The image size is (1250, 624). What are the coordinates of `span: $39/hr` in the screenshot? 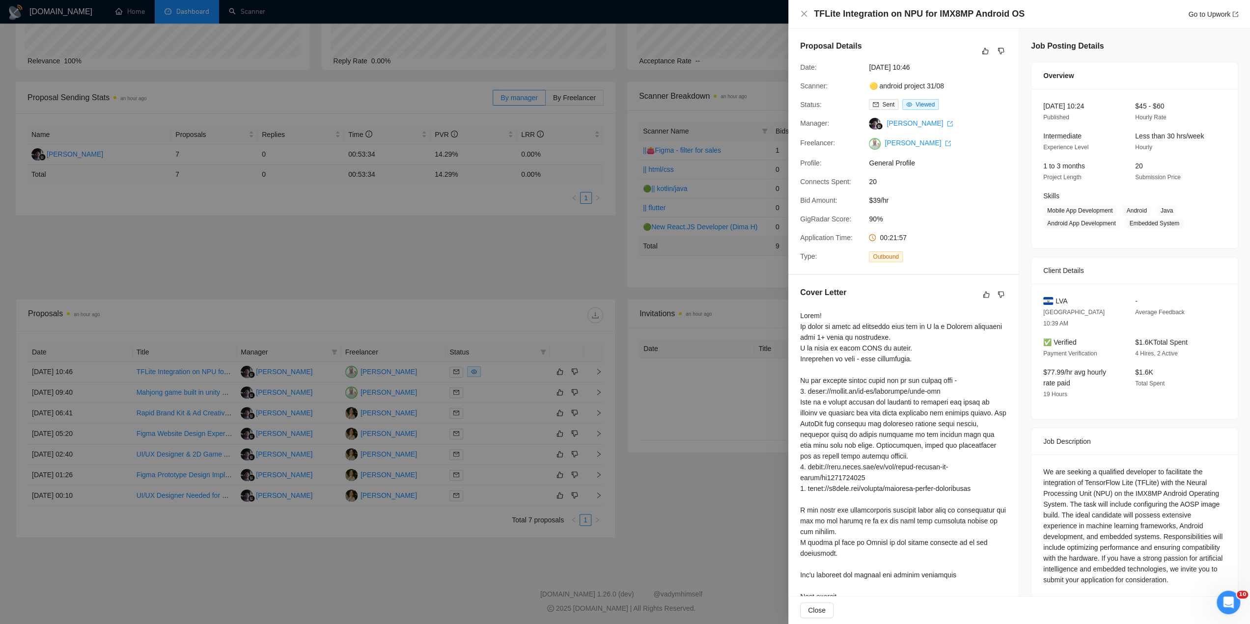 It's located at (943, 200).